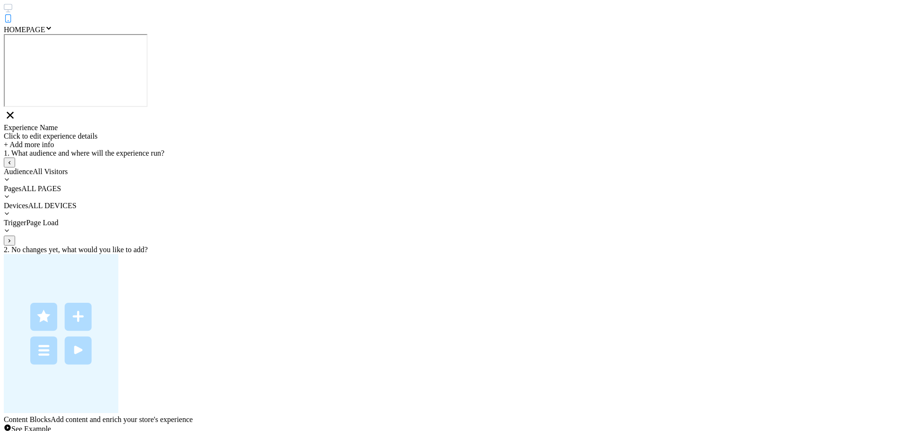 The image size is (908, 431). I want to click on span: + Add more info, so click(29, 144).